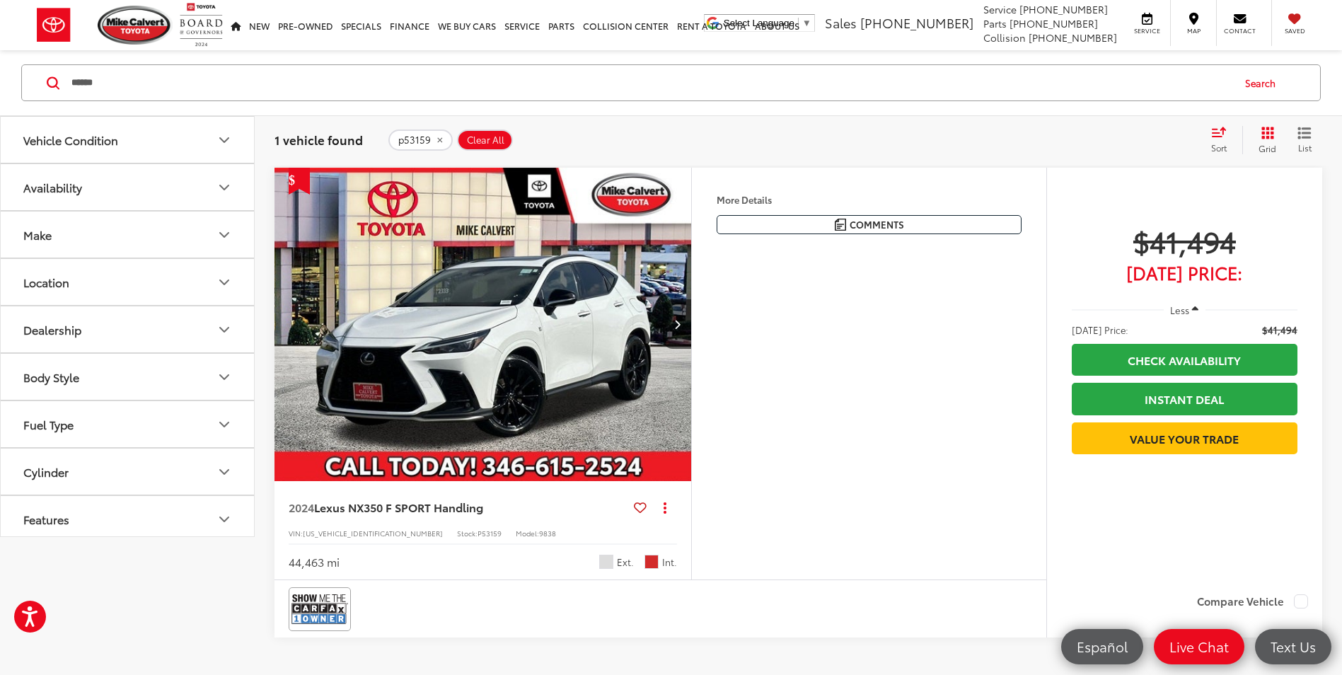 This screenshot has width=1342, height=675. Describe the element at coordinates (1184, 438) in the screenshot. I see `a: Value Your Trade` at that location.